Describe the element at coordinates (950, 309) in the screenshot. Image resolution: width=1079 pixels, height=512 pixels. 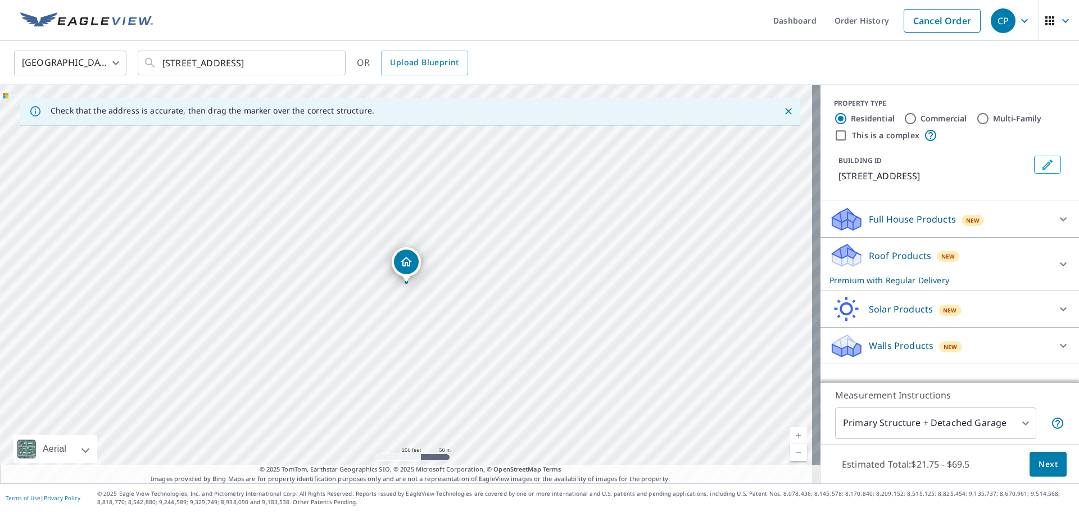
I see `div: Solar ProductsNew` at that location.